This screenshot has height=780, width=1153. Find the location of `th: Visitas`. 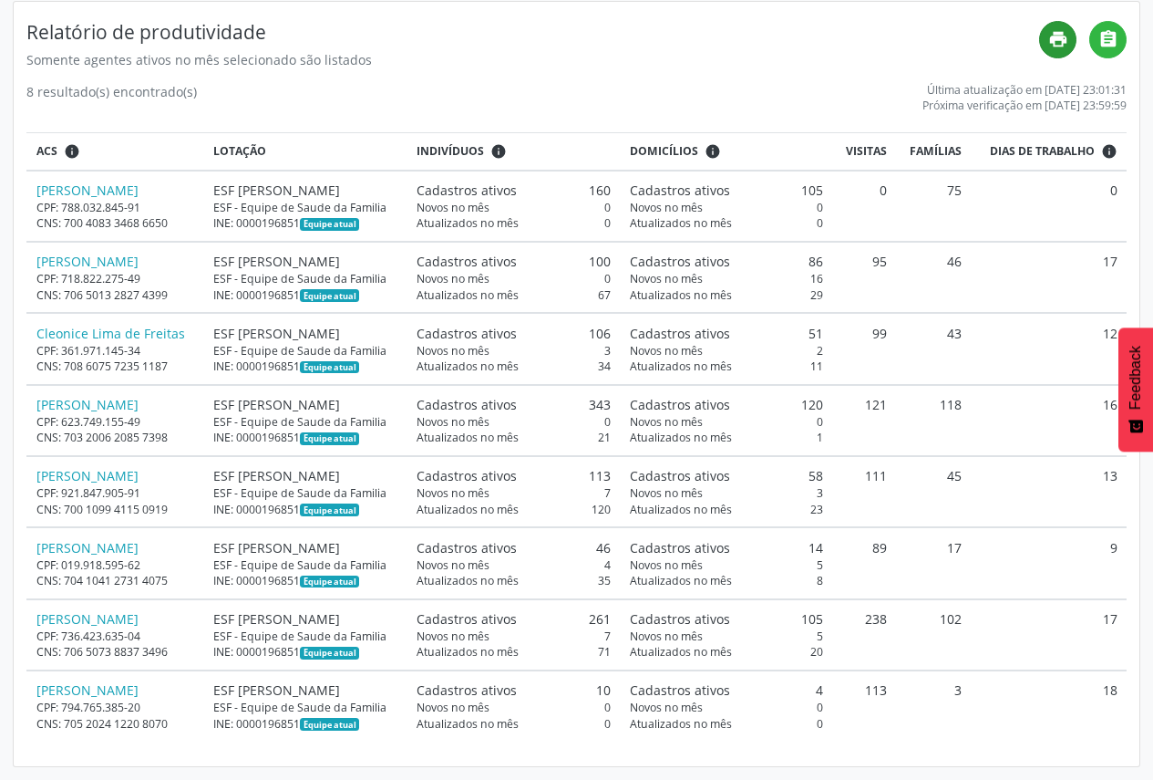

th: Visitas is located at coordinates (865, 151).